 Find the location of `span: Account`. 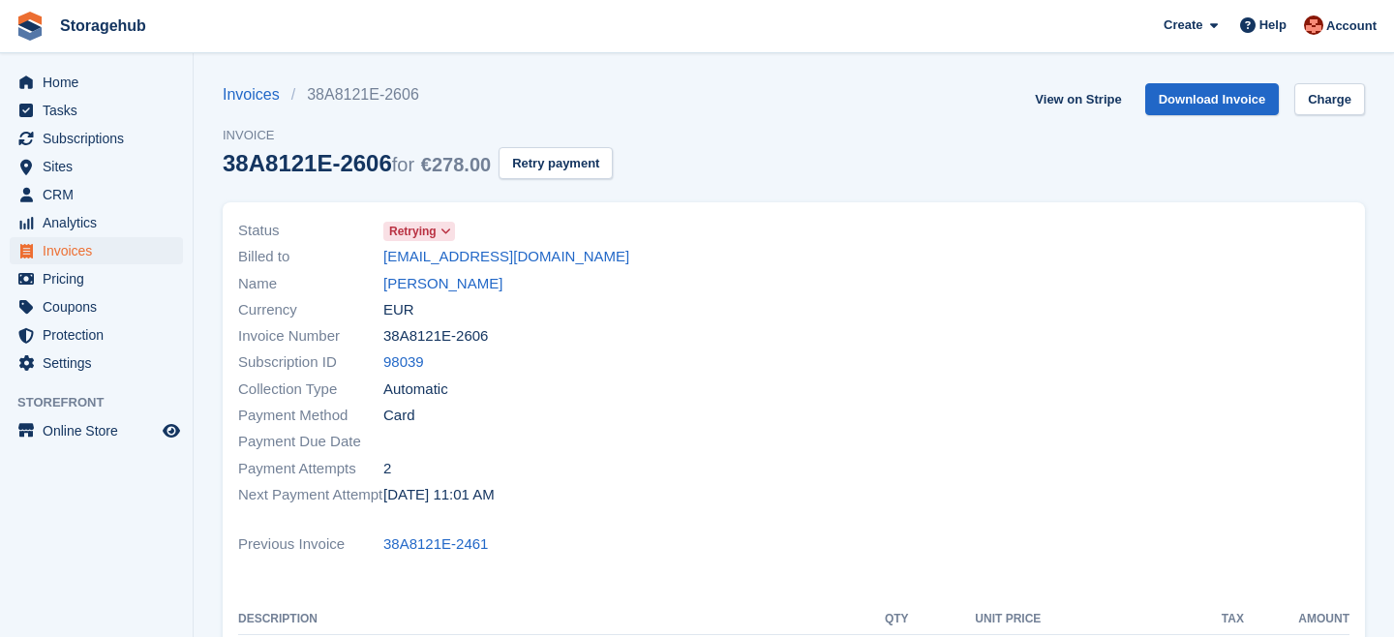

span: Account is located at coordinates (1351, 26).